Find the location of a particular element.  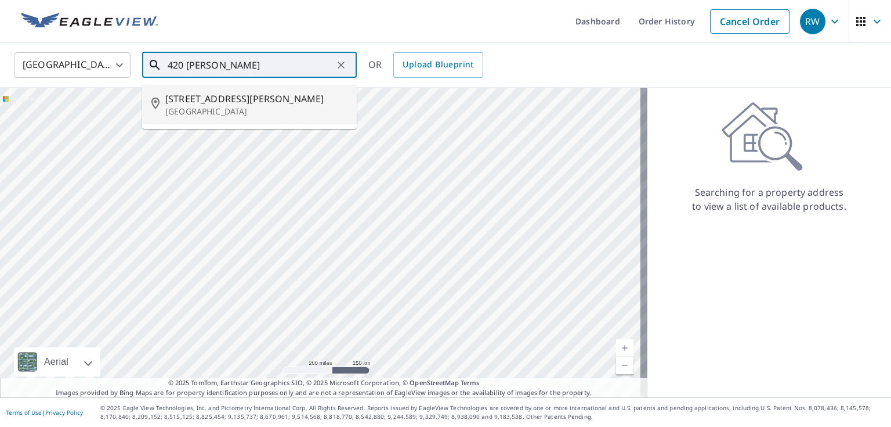

input: Search by address or latitude-longitude is located at coordinates (250, 65).